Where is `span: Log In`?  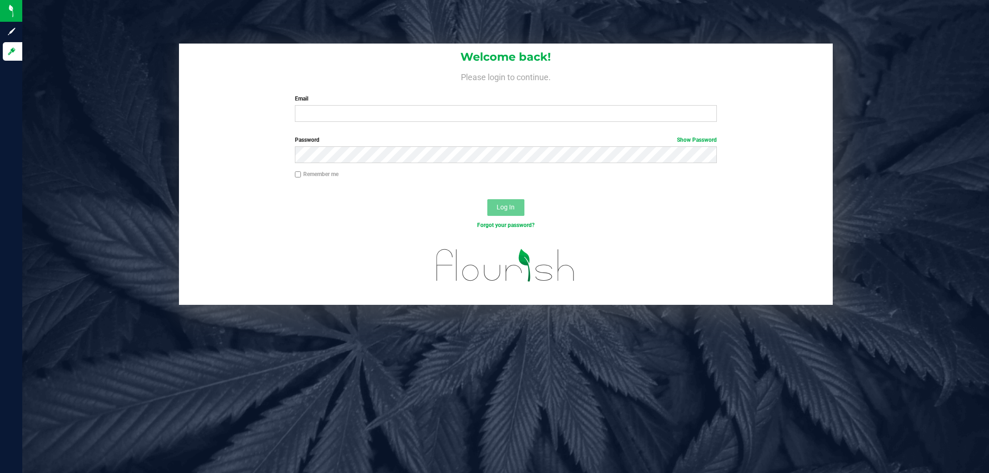
span: Log In is located at coordinates (505, 207).